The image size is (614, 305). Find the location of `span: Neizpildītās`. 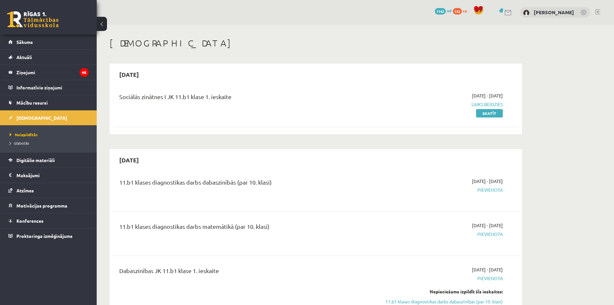

span: Neizpildītās is located at coordinates (24, 134).